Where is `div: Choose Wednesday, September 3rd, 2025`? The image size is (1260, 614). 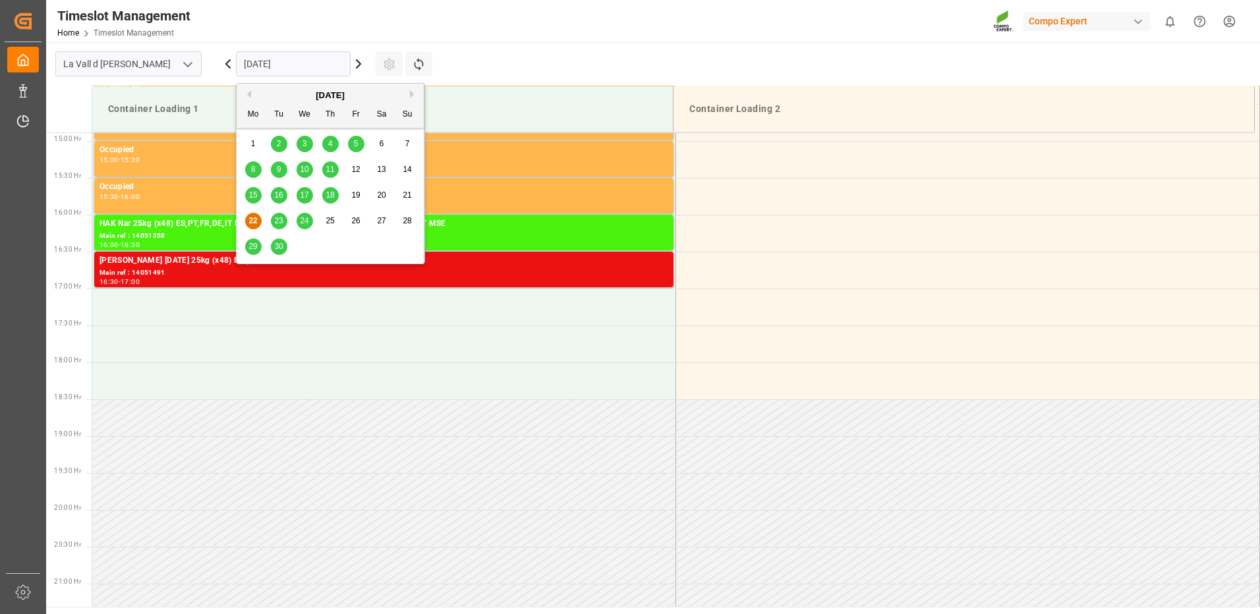
div: Choose Wednesday, September 3rd, 2025 is located at coordinates (305, 144).